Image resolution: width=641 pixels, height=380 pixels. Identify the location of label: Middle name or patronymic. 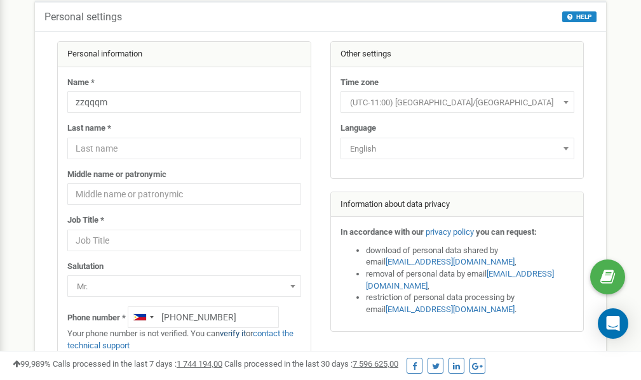
(117, 175).